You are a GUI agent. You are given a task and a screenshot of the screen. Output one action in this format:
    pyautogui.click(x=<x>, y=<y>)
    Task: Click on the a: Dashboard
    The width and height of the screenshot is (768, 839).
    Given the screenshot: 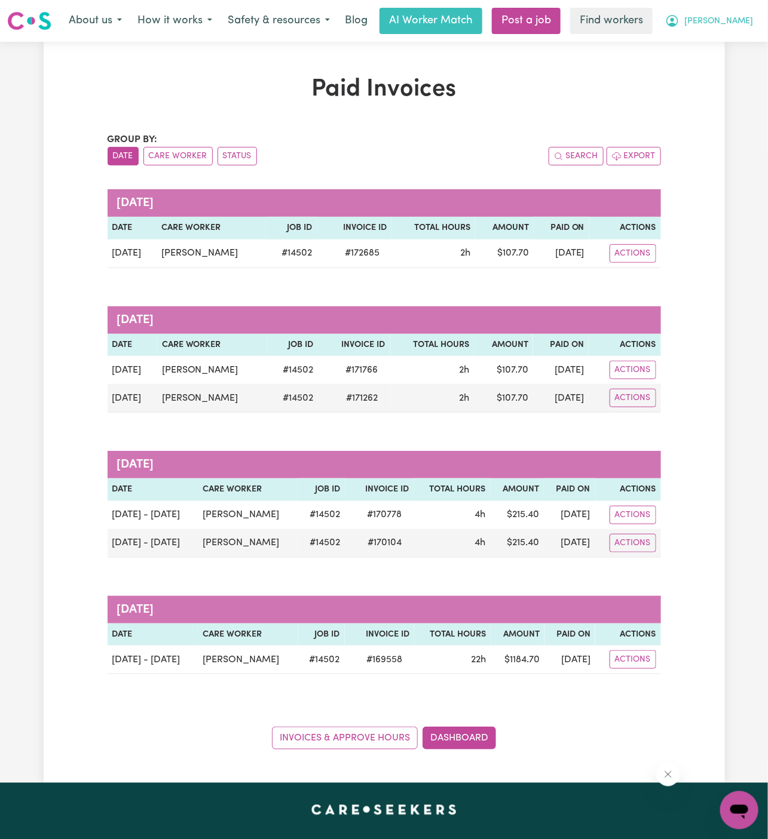 What is the action you would take?
    pyautogui.click(x=459, y=738)
    